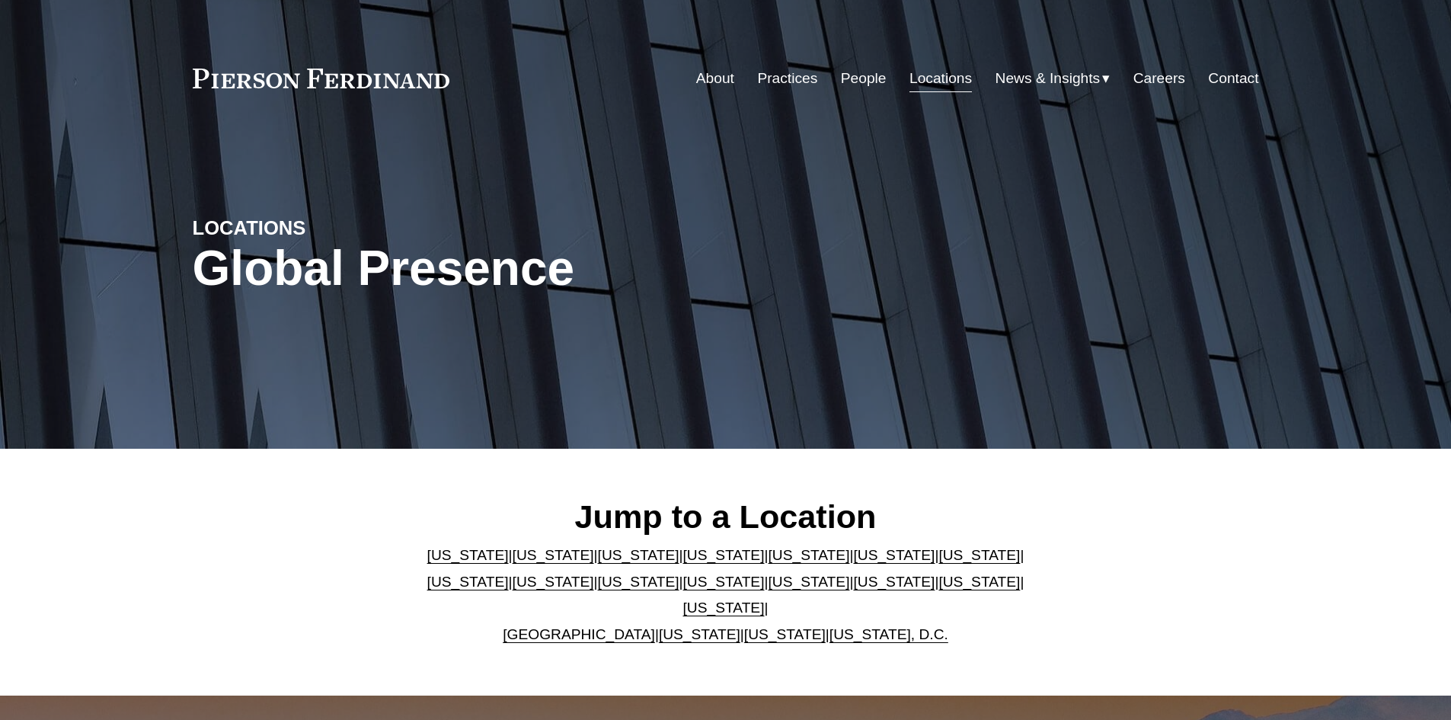  Describe the element at coordinates (326, 228) in the screenshot. I see `h4: LOCATIONS` at that location.